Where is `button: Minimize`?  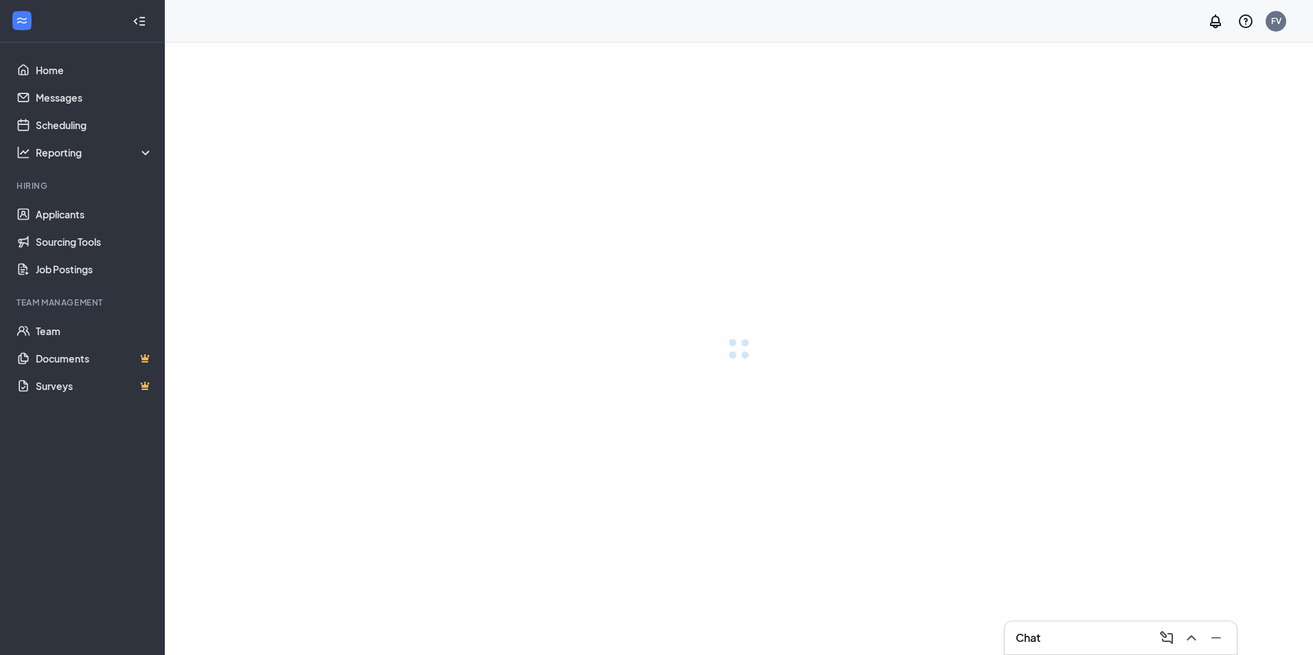 button: Minimize is located at coordinates (1215, 638).